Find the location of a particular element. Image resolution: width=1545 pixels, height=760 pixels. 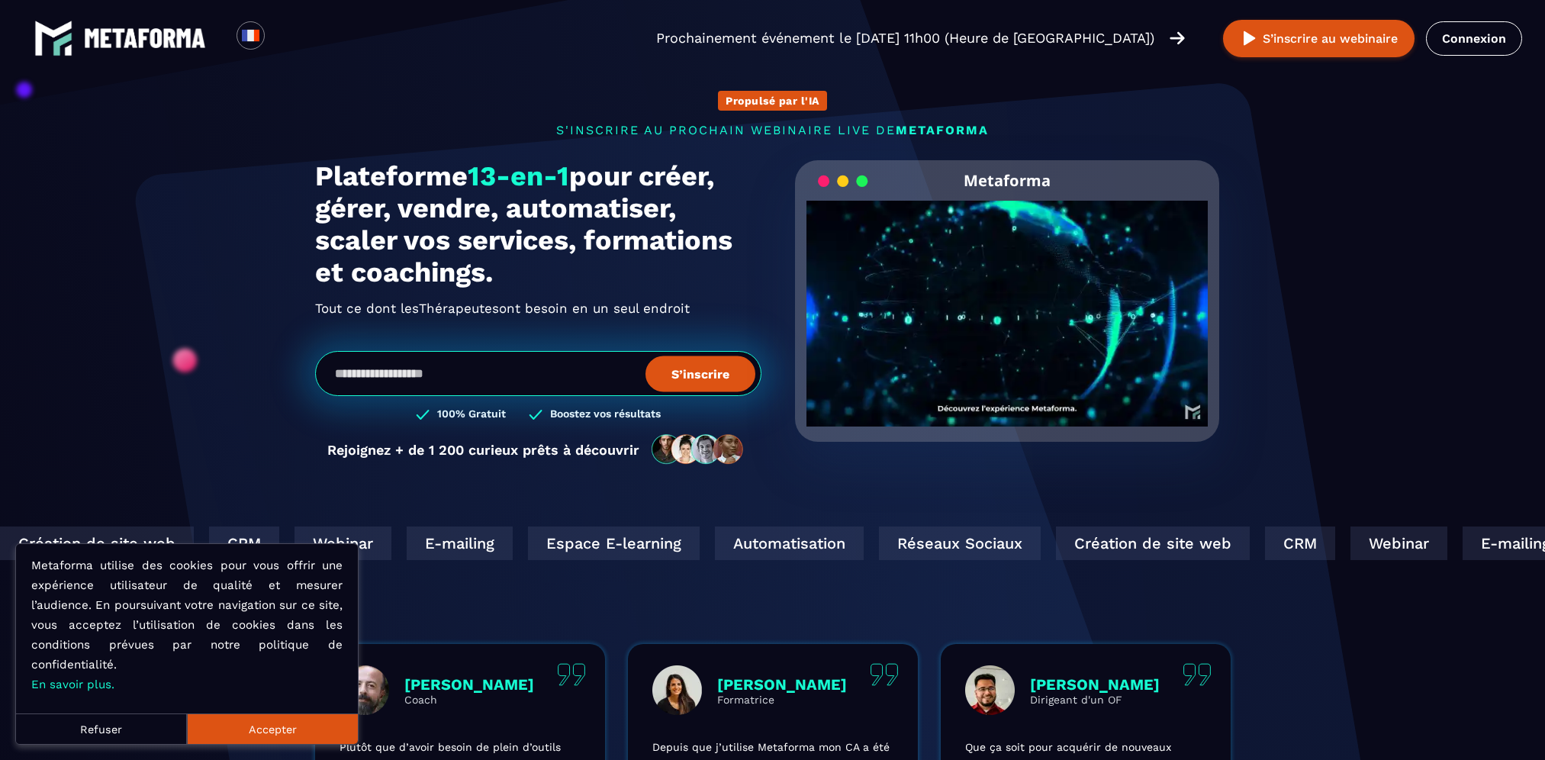

div: Réseaux Sociaux is located at coordinates (951, 543).